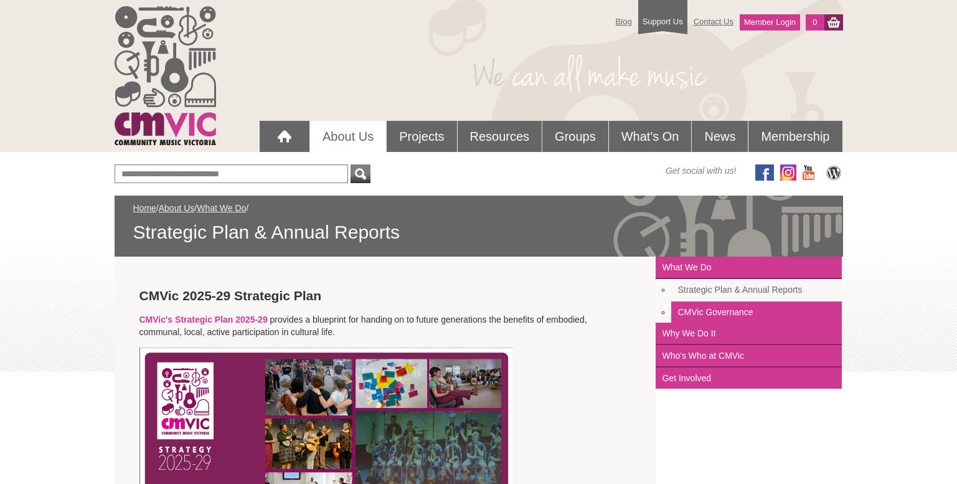 Image resolution: width=957 pixels, height=484 pixels. Describe the element at coordinates (834, 173) in the screenshot. I see `img: CMVic Blog` at that location.